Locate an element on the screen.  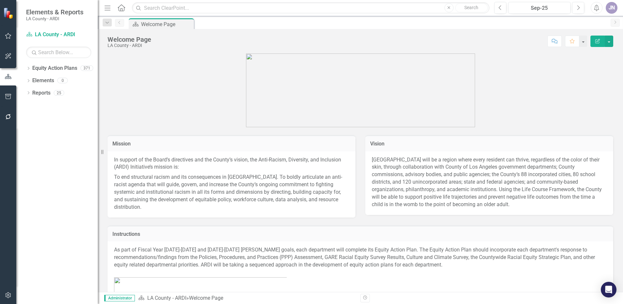
a: Elements is located at coordinates (43, 81).